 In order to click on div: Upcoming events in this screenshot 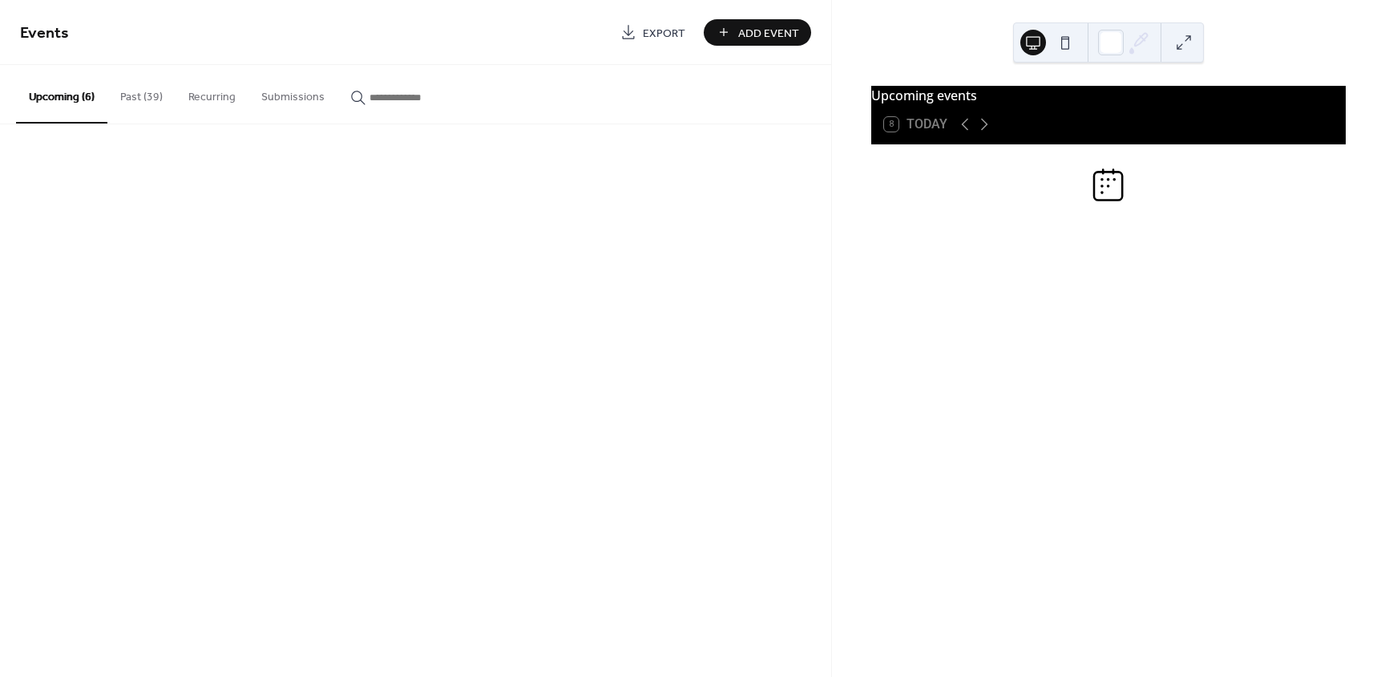, I will do `click(1109, 95)`.